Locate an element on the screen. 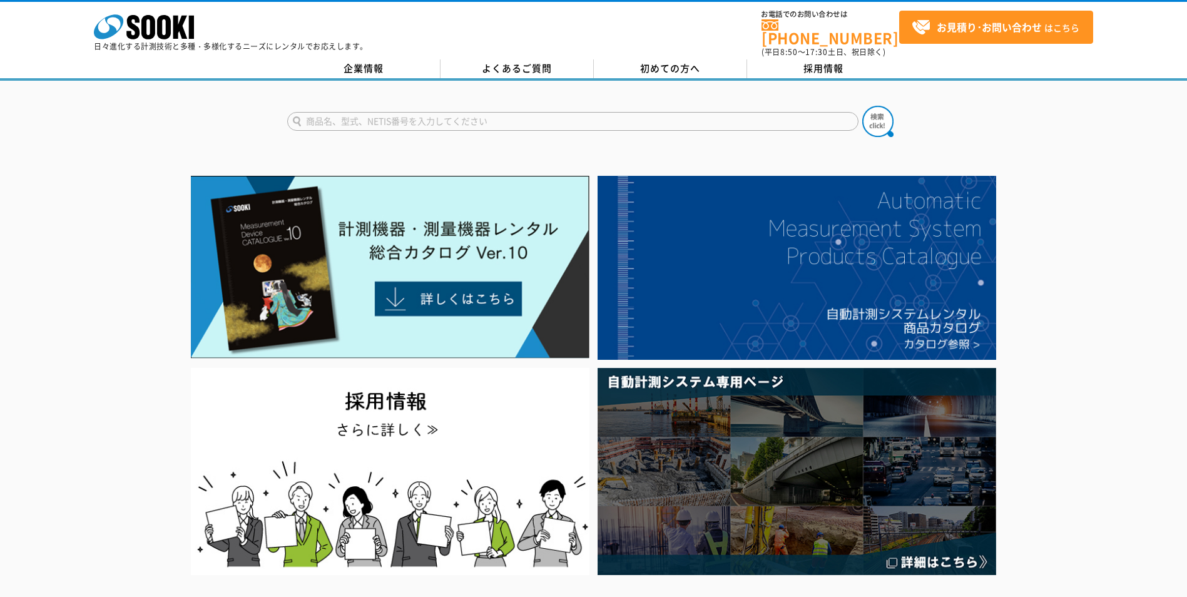 The width and height of the screenshot is (1187, 597). span: お電話でのお問い合わせは is located at coordinates (830, 14).